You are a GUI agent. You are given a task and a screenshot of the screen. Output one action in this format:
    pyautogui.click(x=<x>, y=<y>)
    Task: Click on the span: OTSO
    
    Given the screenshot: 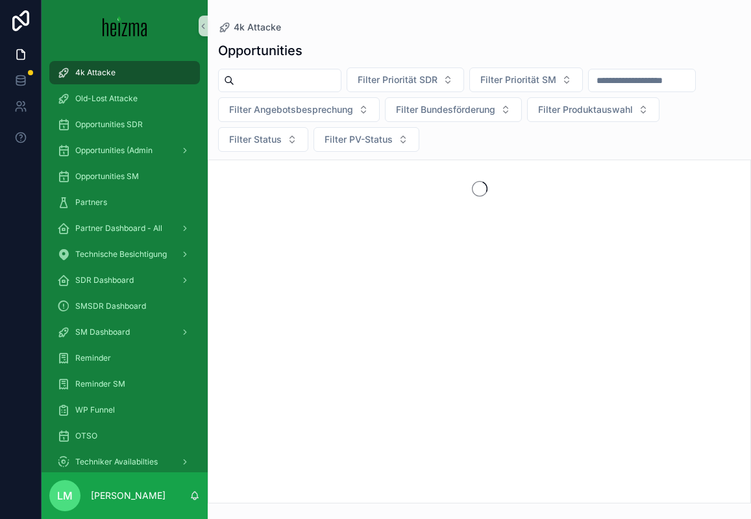 What is the action you would take?
    pyautogui.click(x=86, y=436)
    